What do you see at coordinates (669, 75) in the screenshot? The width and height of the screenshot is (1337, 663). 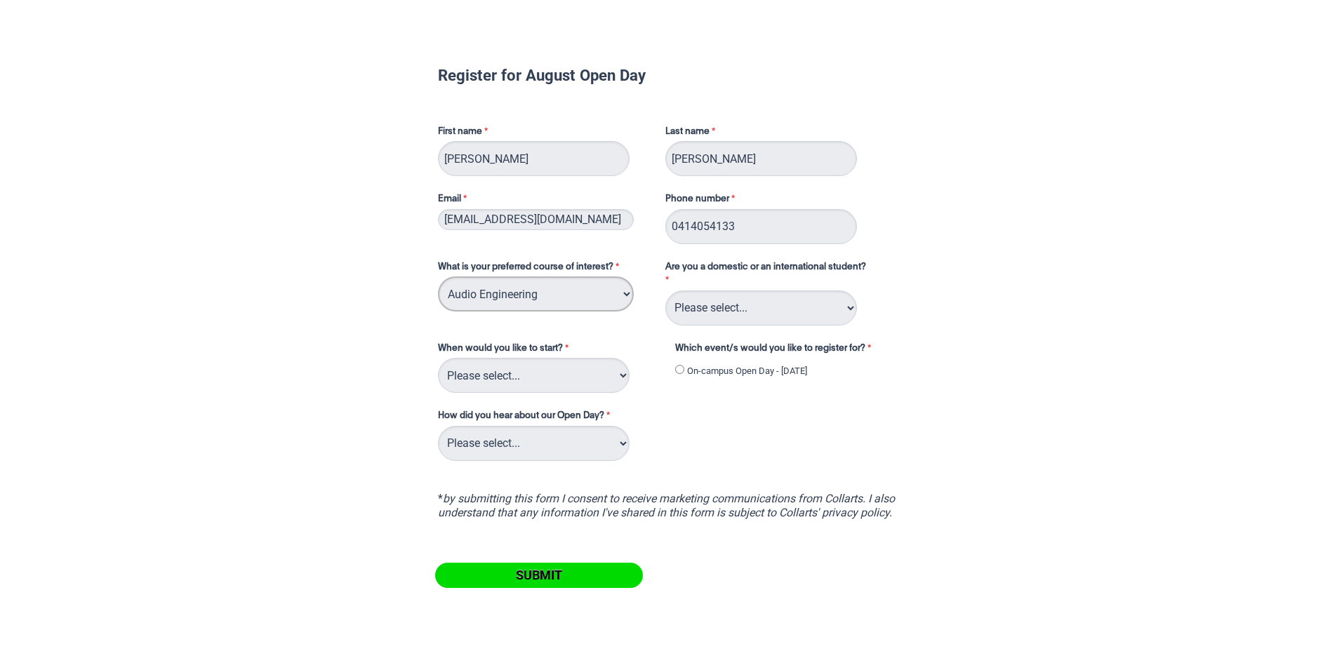 I see `h1: Register for August Open Day` at bounding box center [669, 75].